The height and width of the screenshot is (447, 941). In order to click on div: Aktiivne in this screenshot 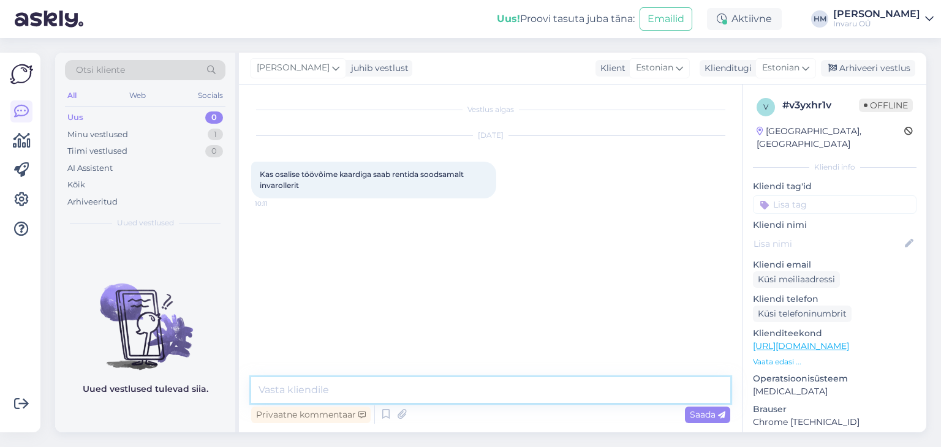, I will do `click(745, 19)`.